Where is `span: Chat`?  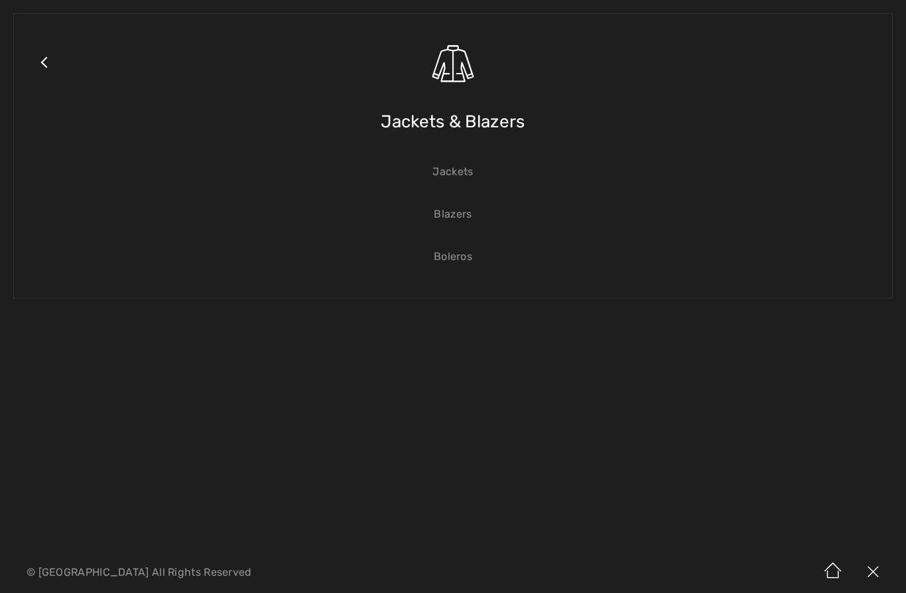
span: Chat is located at coordinates (46, 15).